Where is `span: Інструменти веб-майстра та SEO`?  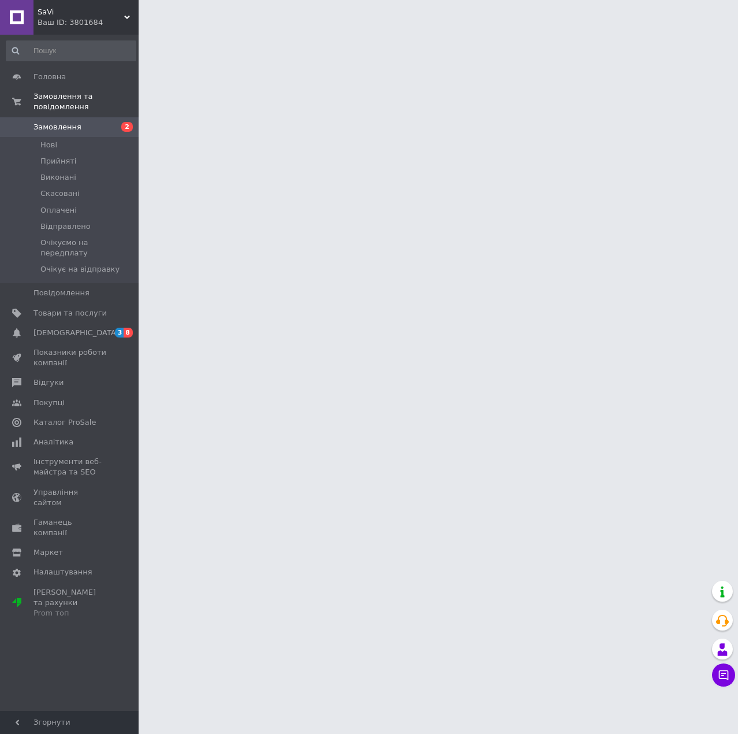 span: Інструменти веб-майстра та SEO is located at coordinates (70, 467).